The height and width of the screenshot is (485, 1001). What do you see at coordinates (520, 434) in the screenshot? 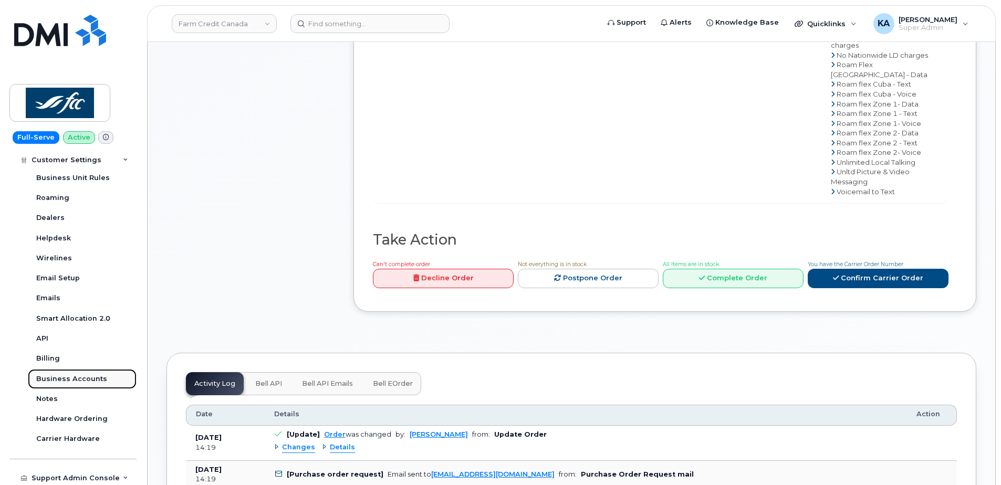
I see `b: Update Order` at bounding box center [520, 434].